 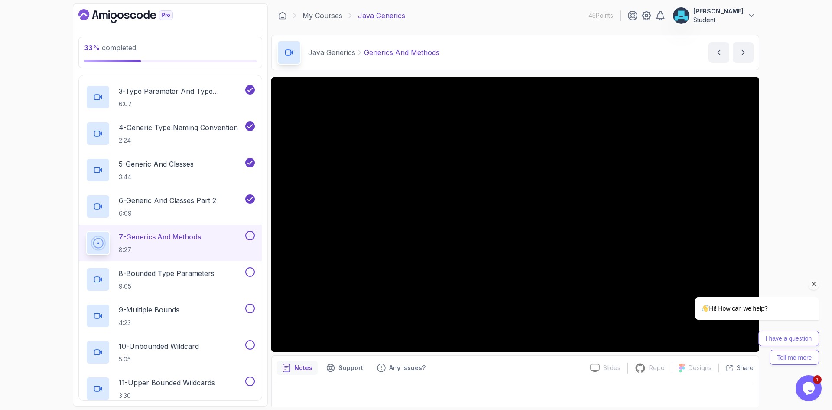 What do you see at coordinates (167, 395) in the screenshot?
I see `p: 3:30` at bounding box center [167, 395].